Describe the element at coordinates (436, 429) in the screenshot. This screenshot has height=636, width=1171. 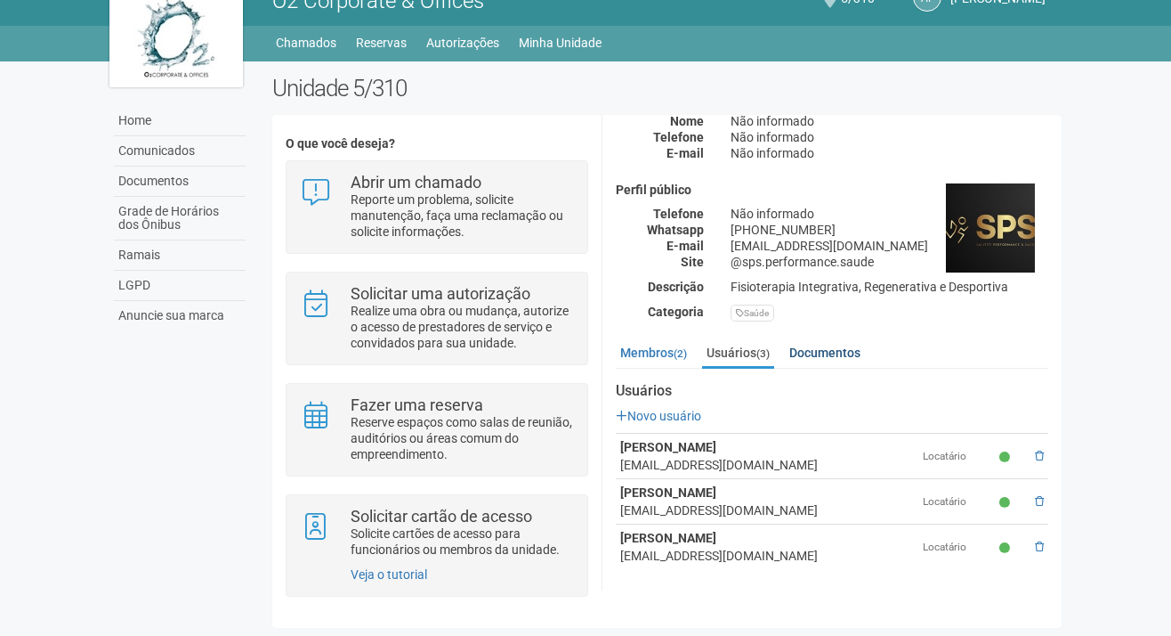
I see `a: Fazer uma reserva Reserve espaços como salas de reunião, auditórios ou áreas comum do empreendime...` at that location.